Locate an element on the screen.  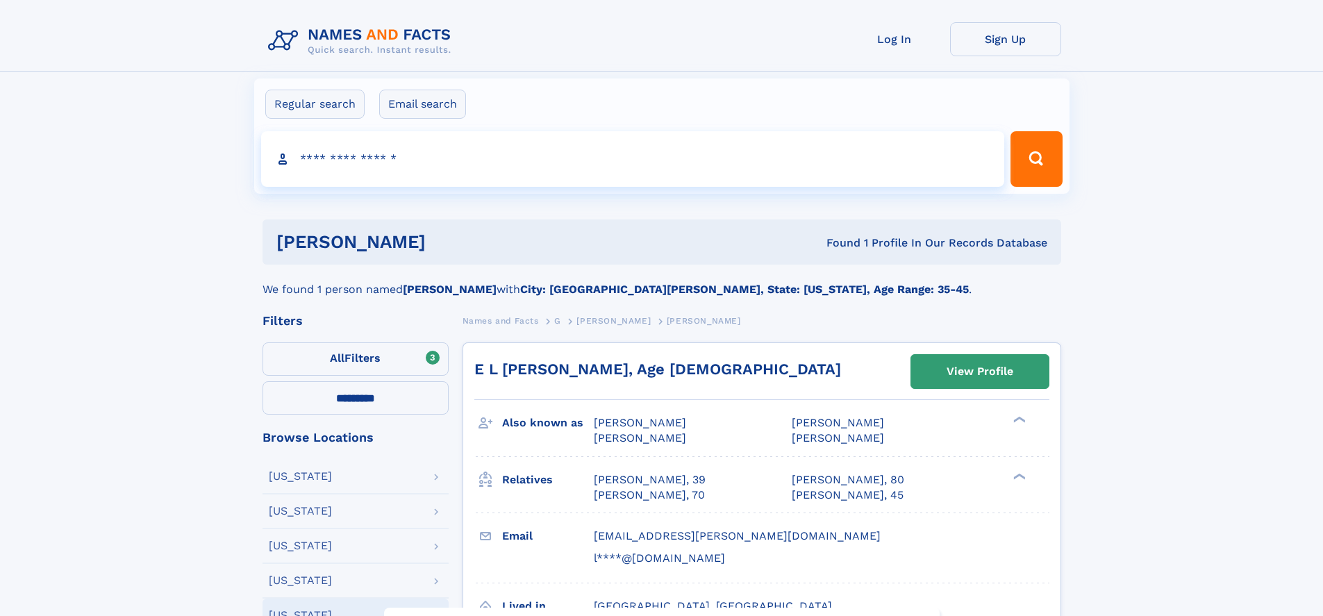
label: Filters is located at coordinates (356, 359).